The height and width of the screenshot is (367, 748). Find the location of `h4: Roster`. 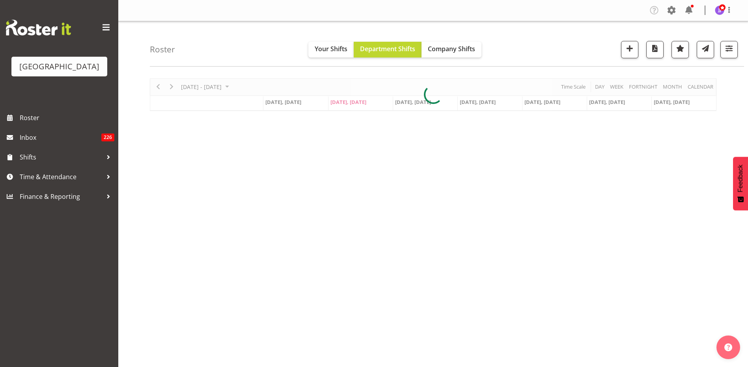

h4: Roster is located at coordinates (162, 49).